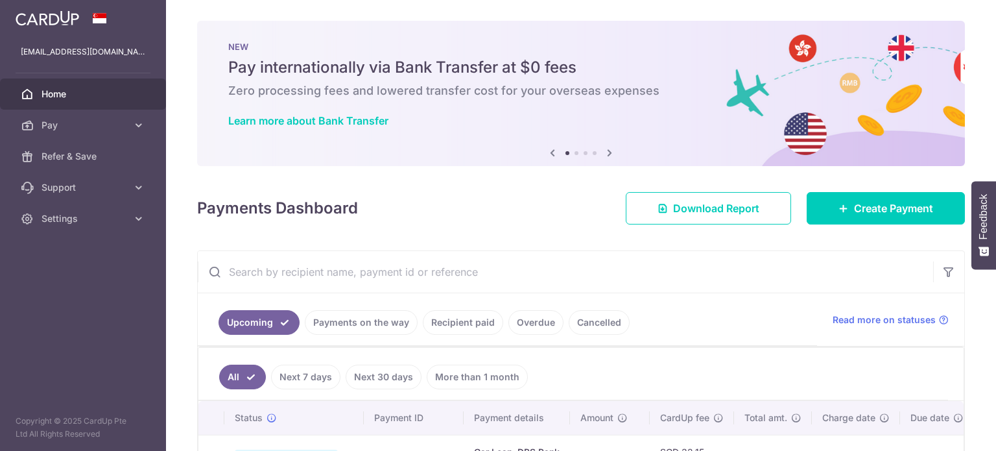 Image resolution: width=996 pixels, height=451 pixels. I want to click on th: Payment ID, so click(414, 418).